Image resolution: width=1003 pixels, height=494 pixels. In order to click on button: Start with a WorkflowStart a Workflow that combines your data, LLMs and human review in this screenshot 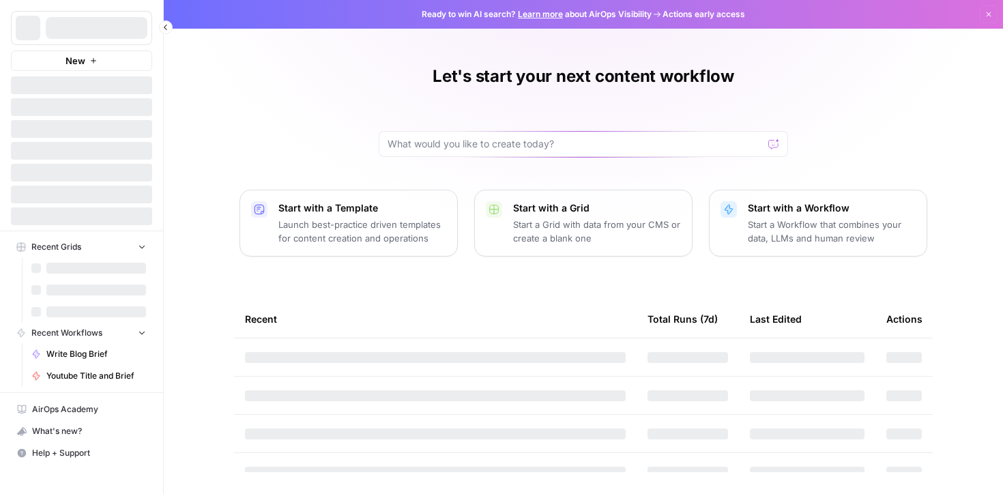, I will do `click(818, 223)`.